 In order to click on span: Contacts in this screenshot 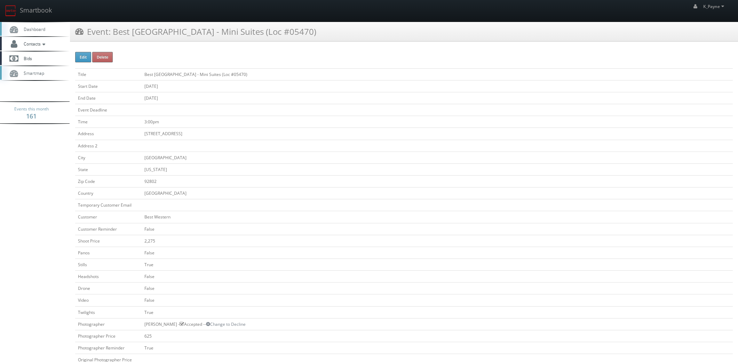, I will do `click(33, 44)`.